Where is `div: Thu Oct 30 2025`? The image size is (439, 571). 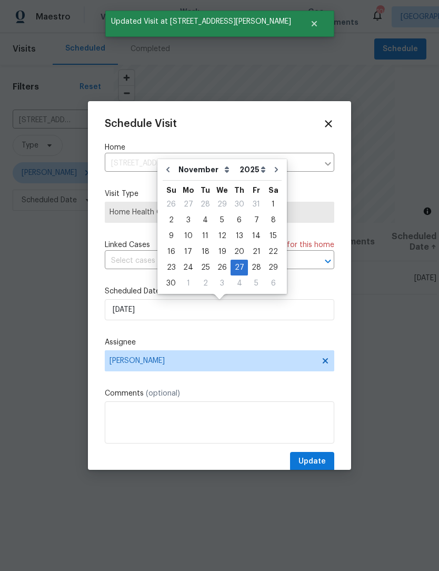 div: Thu Oct 30 2025 is located at coordinates (239, 204).